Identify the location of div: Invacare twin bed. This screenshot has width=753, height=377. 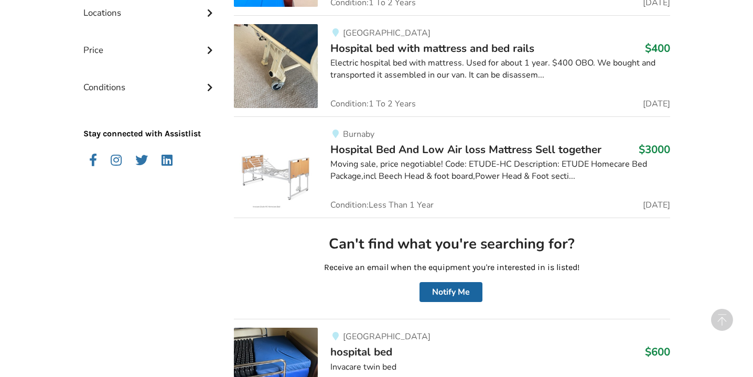
(499, 367).